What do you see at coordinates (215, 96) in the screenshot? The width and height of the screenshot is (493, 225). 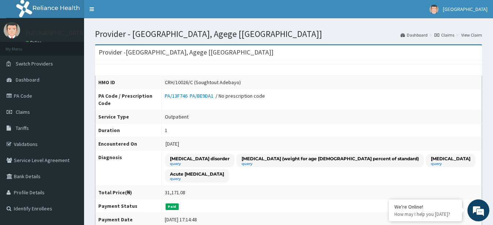 I see `div: / No prescription code` at bounding box center [215, 96].